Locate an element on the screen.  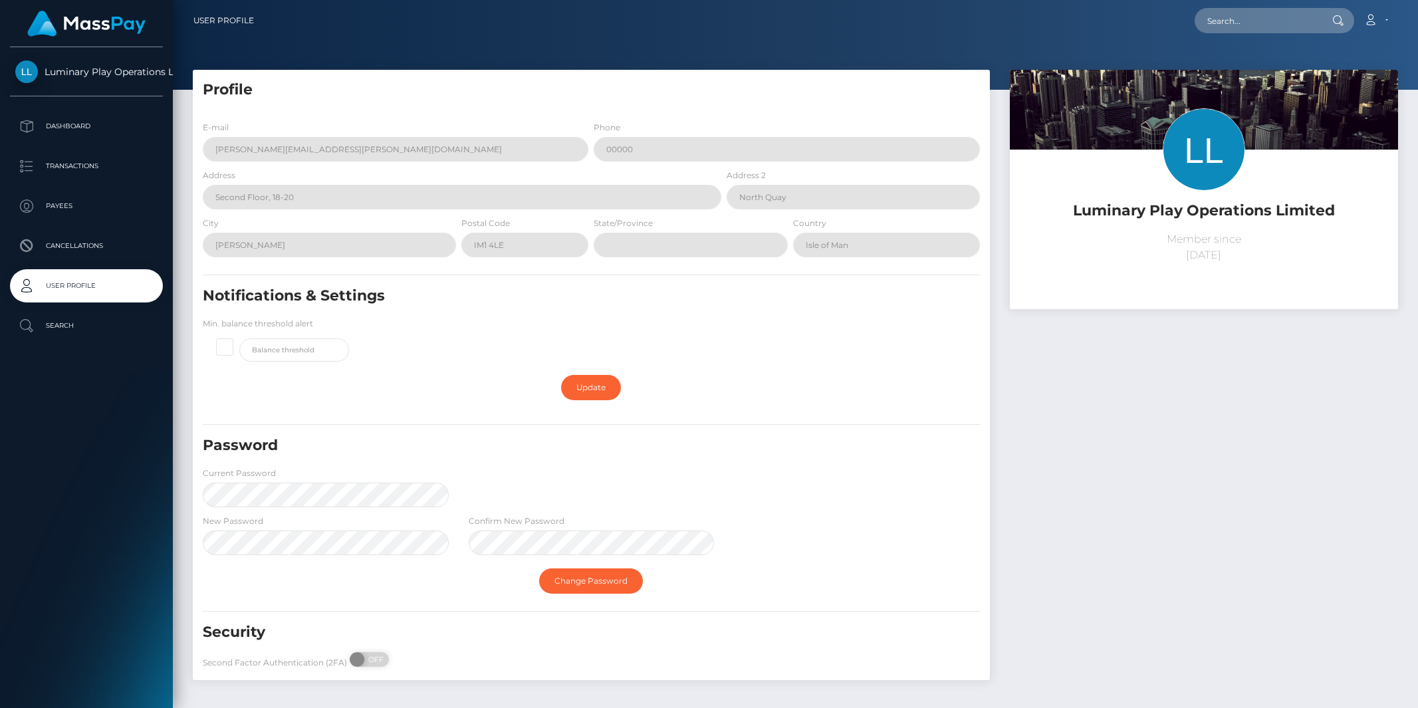
span: OFF is located at coordinates (374, 659).